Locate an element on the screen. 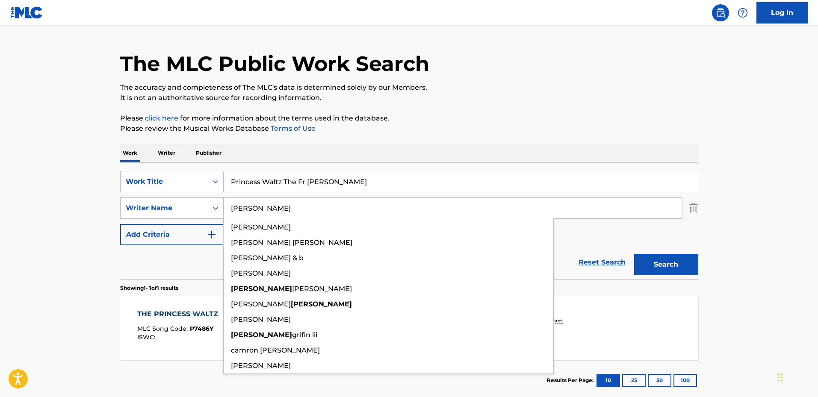 This screenshot has height=397, width=818. a: click here is located at coordinates (162, 118).